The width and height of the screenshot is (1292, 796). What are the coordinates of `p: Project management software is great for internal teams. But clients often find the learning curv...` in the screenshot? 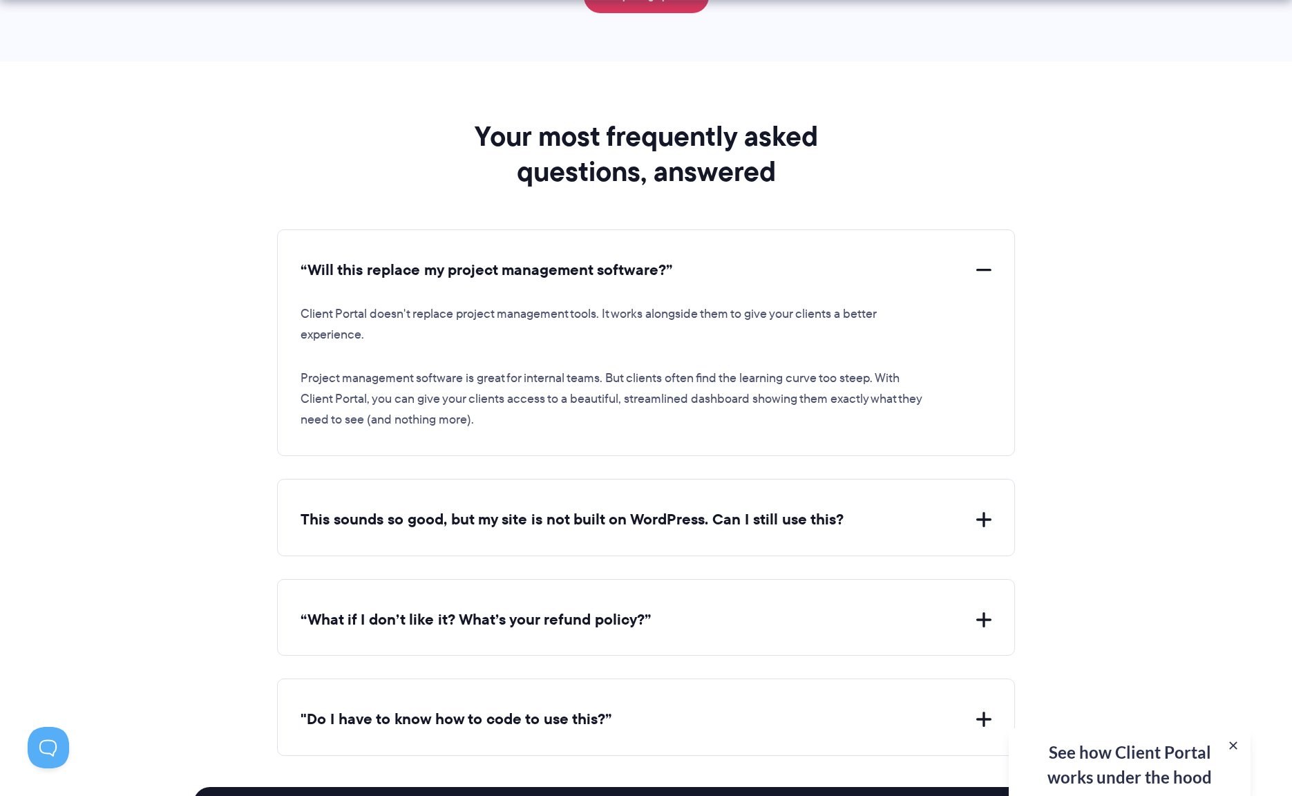 It's located at (615, 399).